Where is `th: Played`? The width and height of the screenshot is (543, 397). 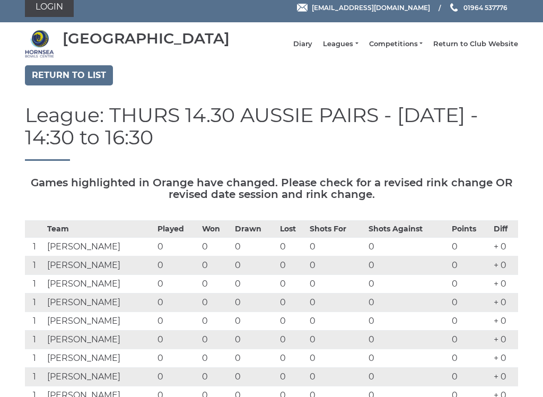 th: Played is located at coordinates (177, 229).